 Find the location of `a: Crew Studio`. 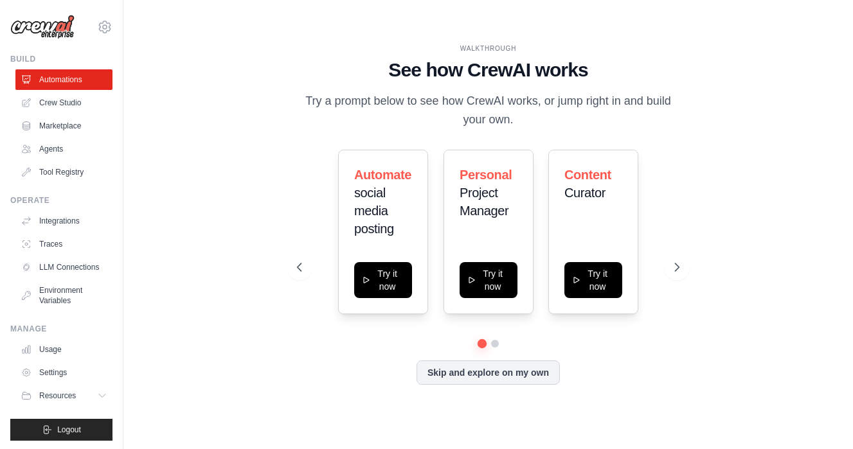

a: Crew Studio is located at coordinates (64, 103).